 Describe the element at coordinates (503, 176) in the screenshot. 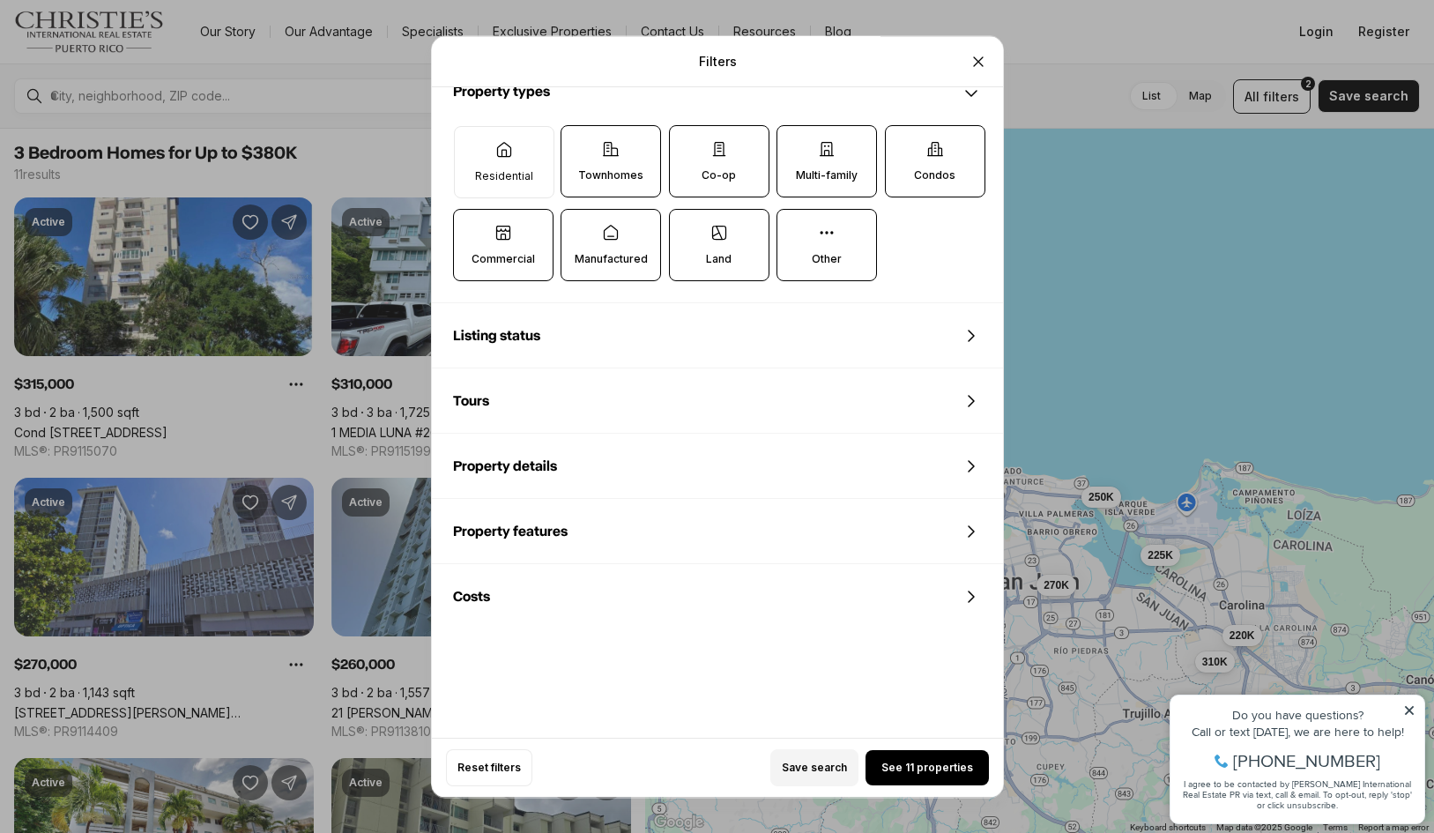

I see `p: Residential` at that location.